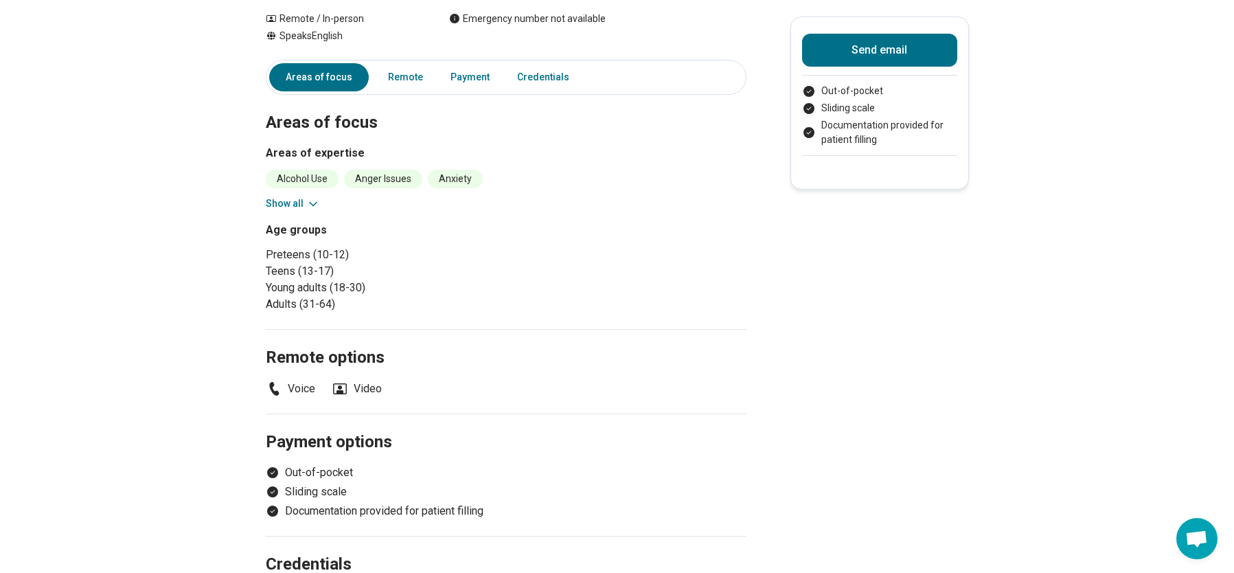 The image size is (1234, 573). I want to click on li: Teens (13-17), so click(383, 271).